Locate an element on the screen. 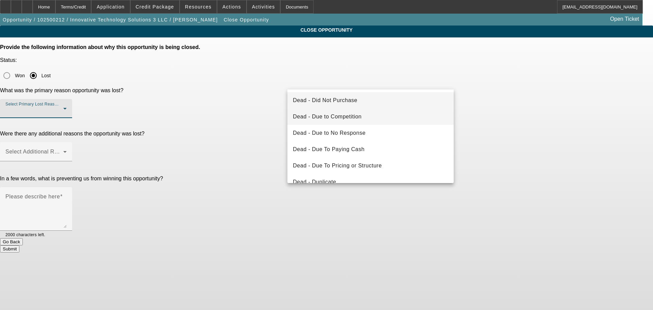 Image resolution: width=653 pixels, height=310 pixels. span: Dead - Duplicate is located at coordinates (314, 182).